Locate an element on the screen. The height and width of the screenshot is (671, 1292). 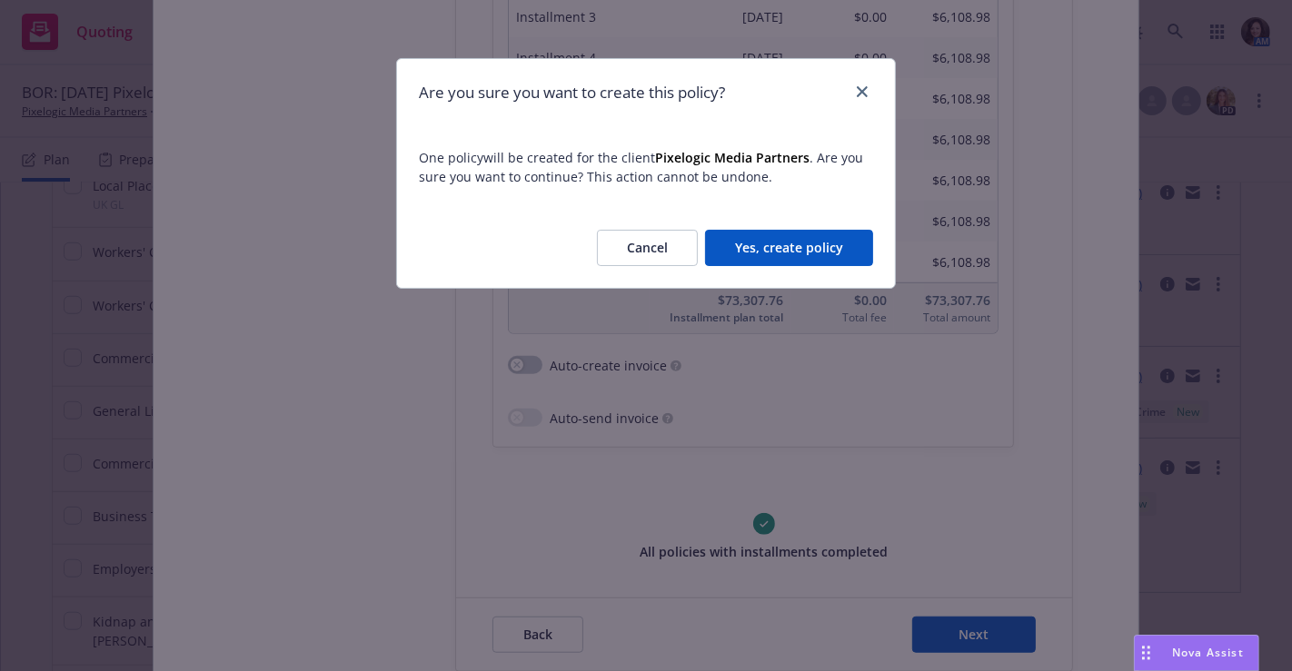
span: Nova Assist is located at coordinates (1207, 652).